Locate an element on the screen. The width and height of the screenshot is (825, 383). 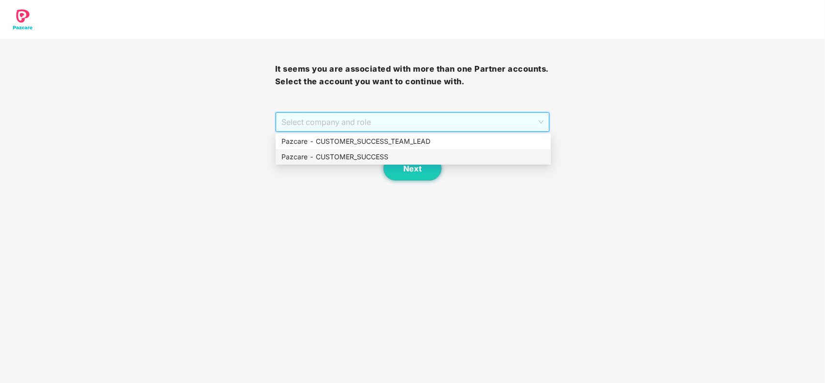
h3: It seems you are associated with more than one Partner accounts. Select the account you want to c... is located at coordinates (413, 75).